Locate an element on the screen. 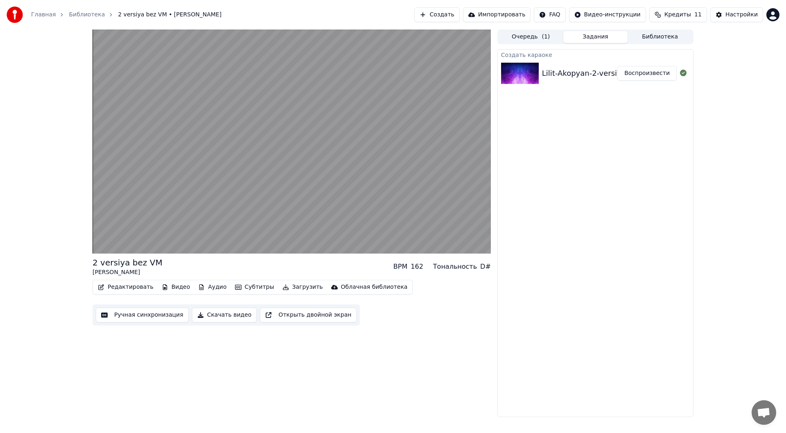  button: FAQ is located at coordinates (549, 15).